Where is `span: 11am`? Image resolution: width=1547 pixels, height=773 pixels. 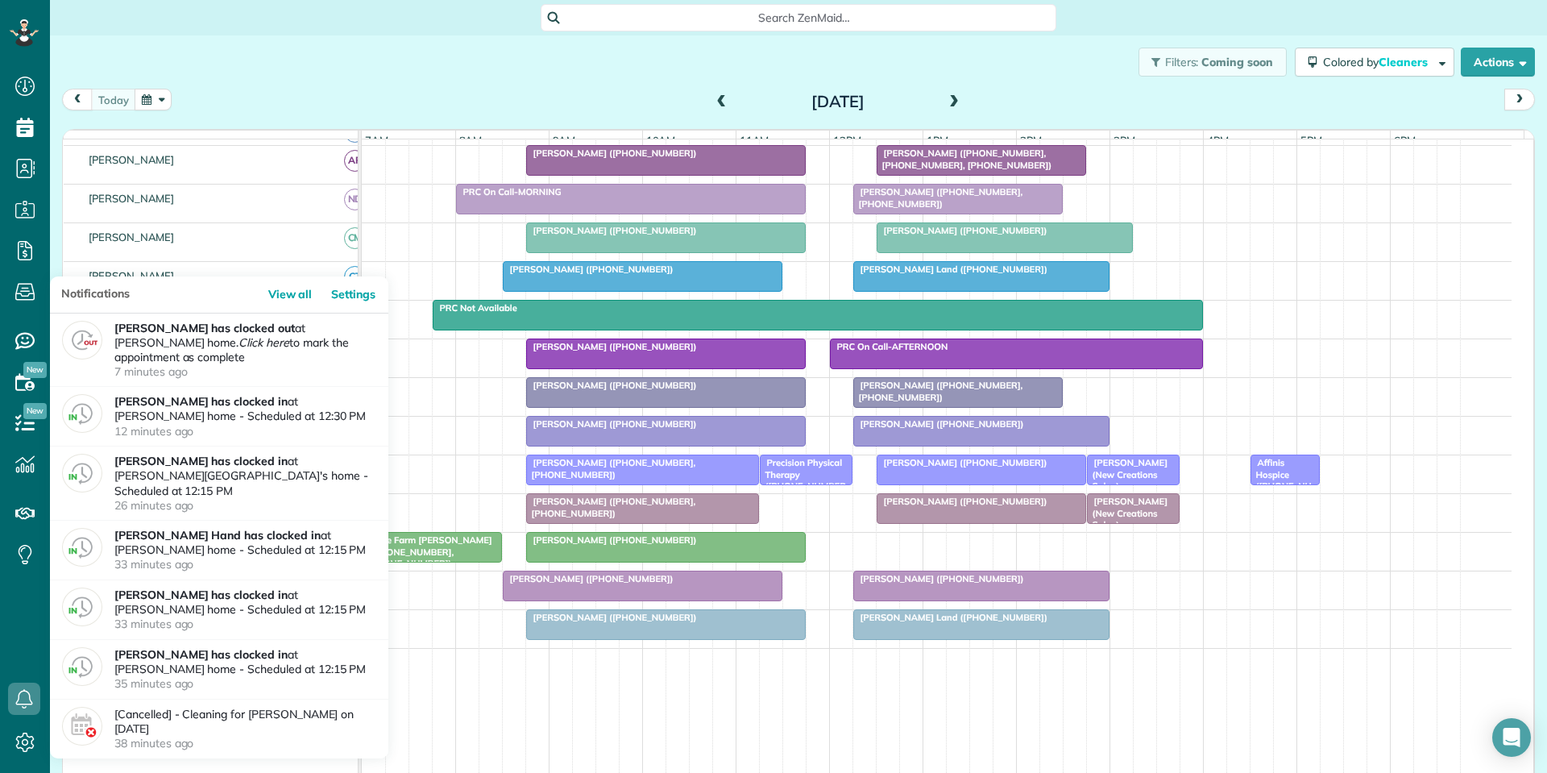 span: 11am is located at coordinates (754, 140).